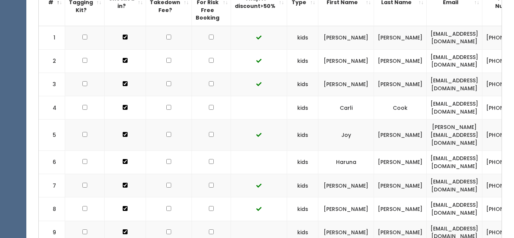  What do you see at coordinates (52, 163) in the screenshot?
I see `td: 6` at bounding box center [52, 163].